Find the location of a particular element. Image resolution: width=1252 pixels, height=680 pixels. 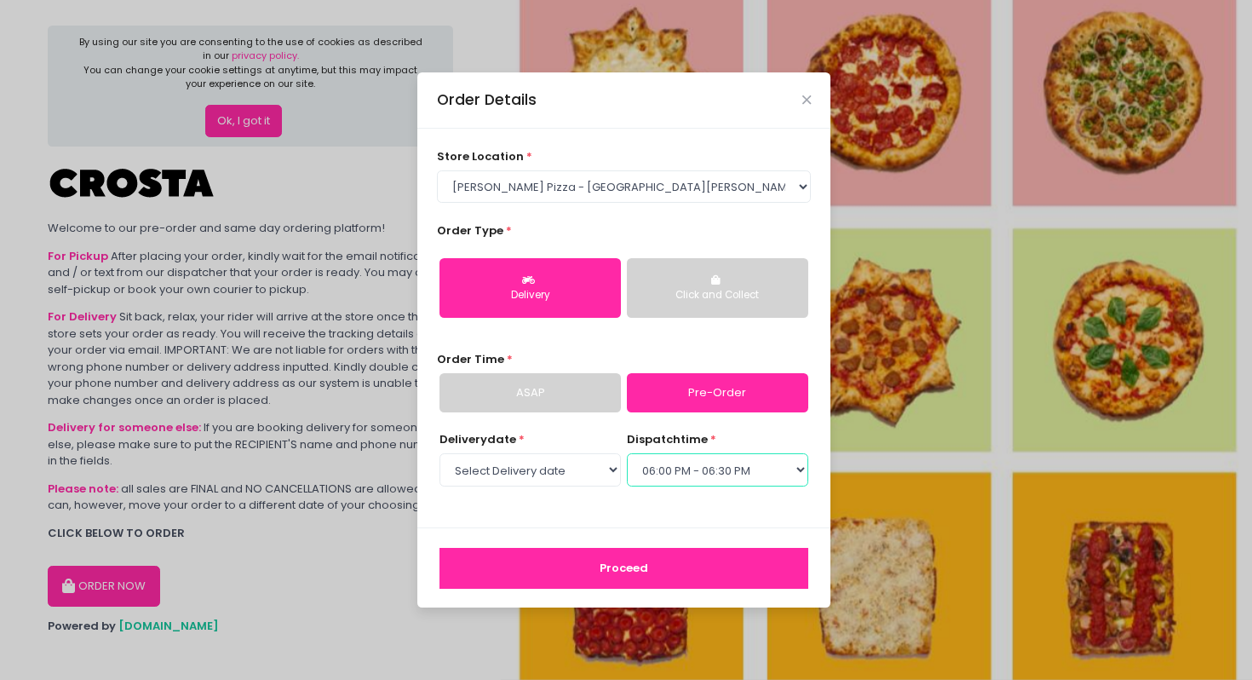

button: Click and Collect is located at coordinates (717, 288).